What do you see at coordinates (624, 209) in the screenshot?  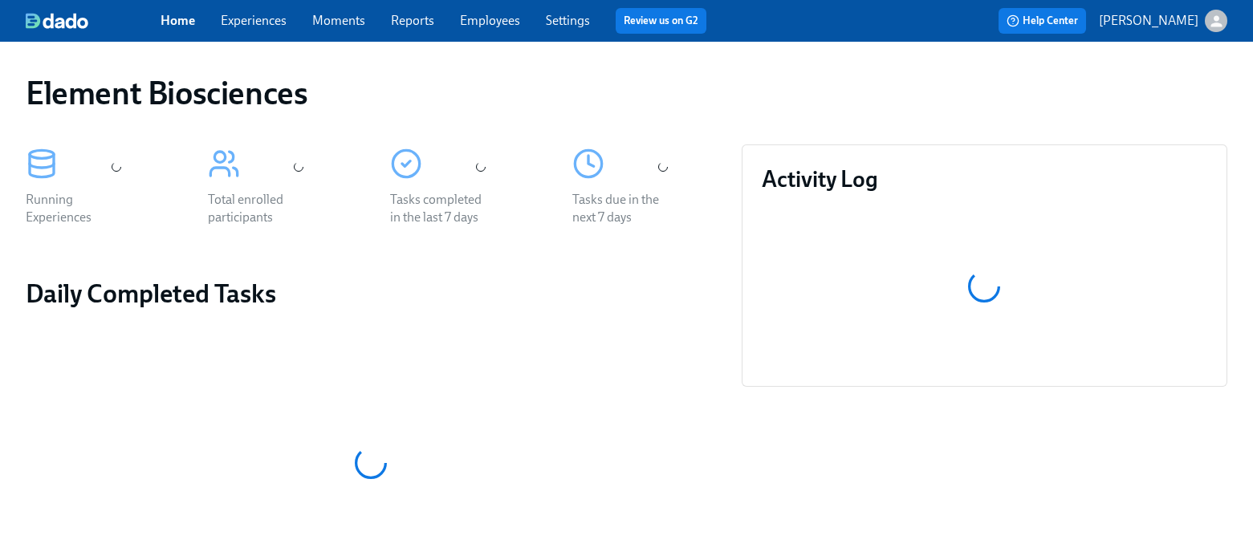 I see `div: Tasks due in the next 7 days` at bounding box center [624, 209].